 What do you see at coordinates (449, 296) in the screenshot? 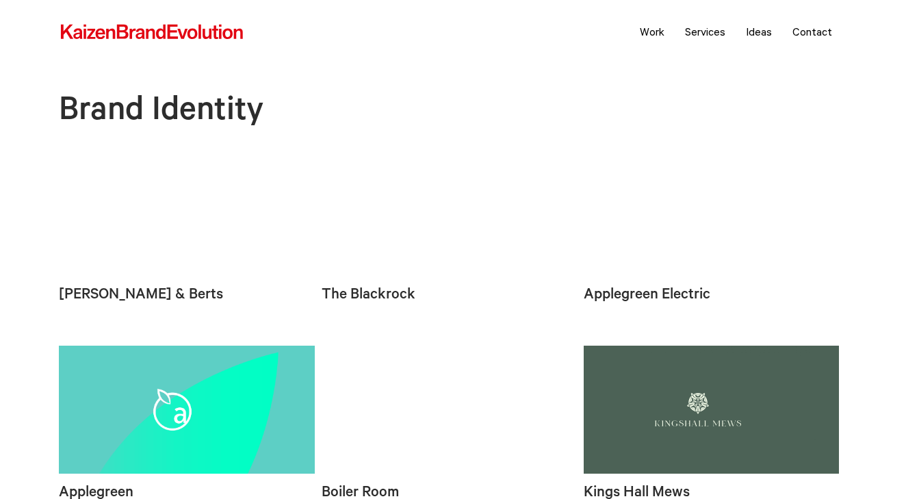
I see `h4: The Blackrock` at bounding box center [449, 296].